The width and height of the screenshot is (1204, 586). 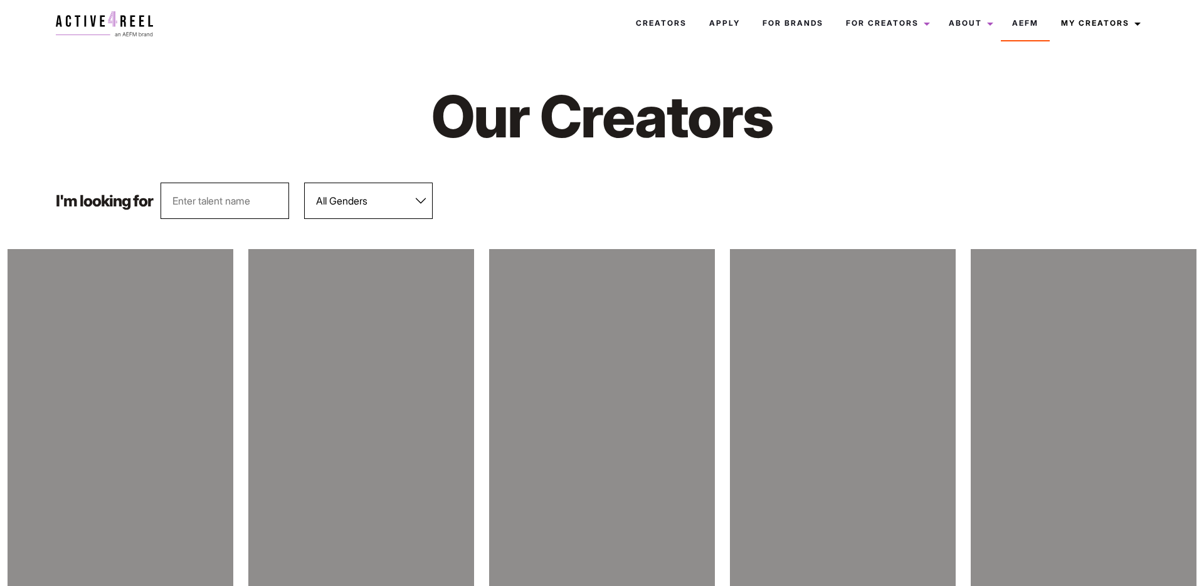 I want to click on input: Enter talent name, so click(x=225, y=201).